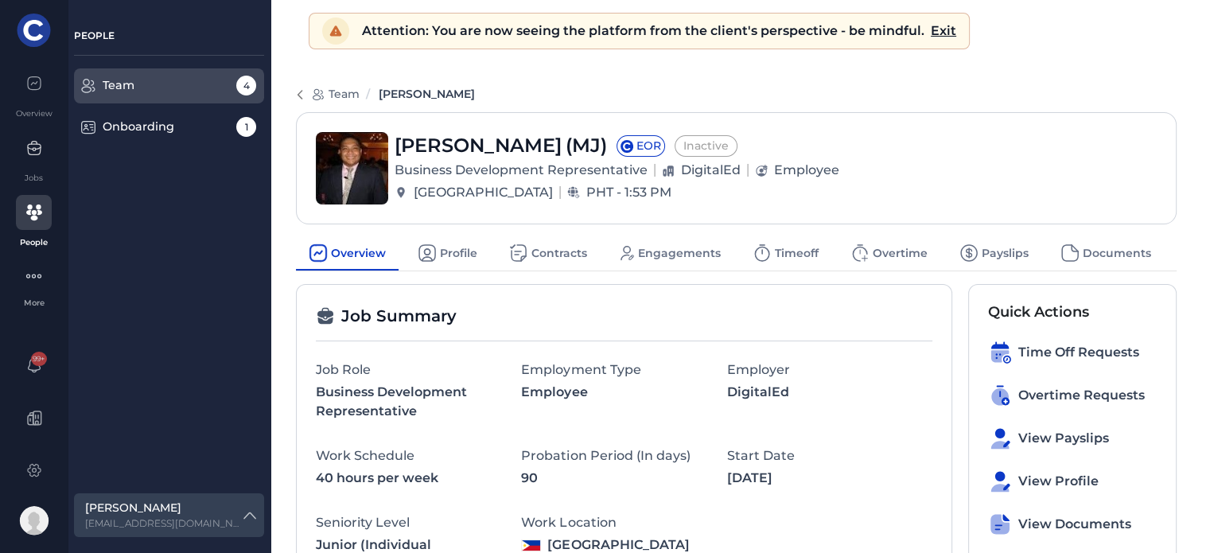 The image size is (1210, 553). I want to click on a: Documents, so click(1106, 254).